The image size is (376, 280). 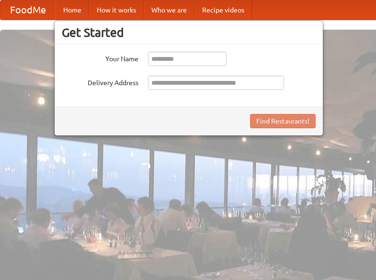 I want to click on a: Recipe videos, so click(x=223, y=10).